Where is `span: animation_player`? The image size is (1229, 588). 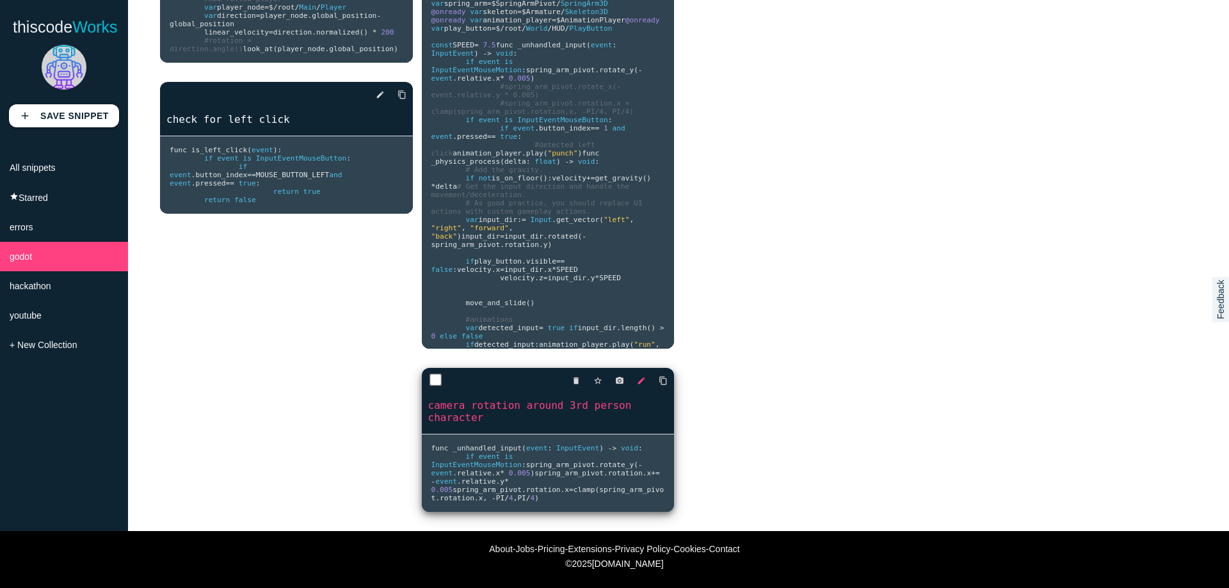
span: animation_player is located at coordinates (574, 344).